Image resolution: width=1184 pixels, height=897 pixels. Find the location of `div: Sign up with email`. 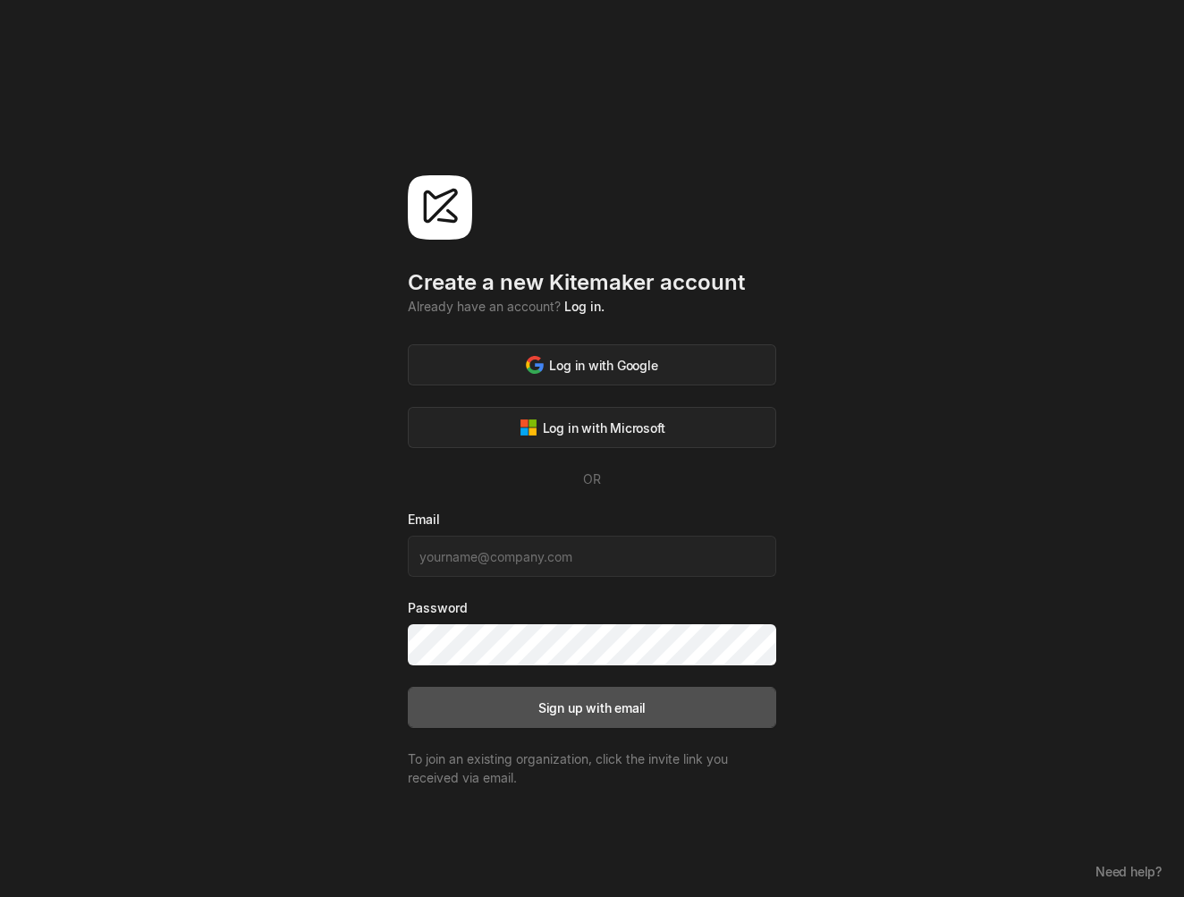

div: Sign up with email is located at coordinates (592, 707).